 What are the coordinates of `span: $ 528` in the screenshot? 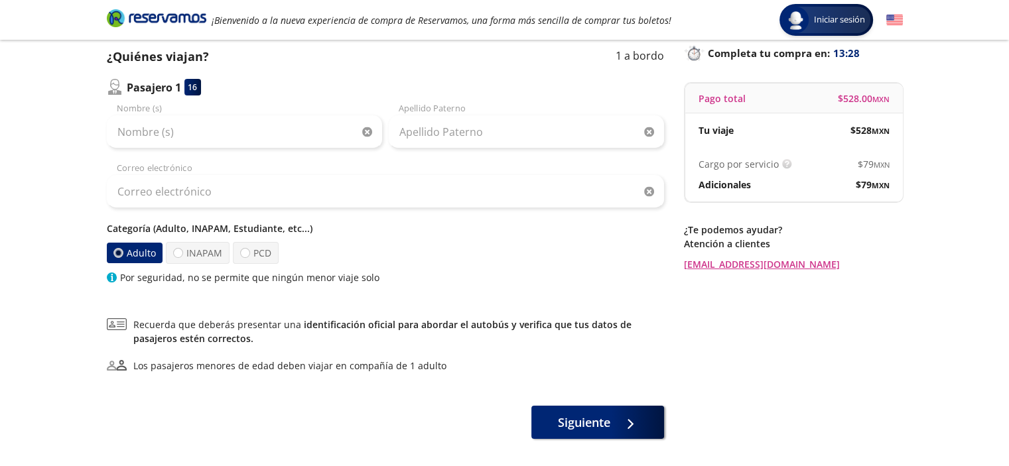 It's located at (870, 130).